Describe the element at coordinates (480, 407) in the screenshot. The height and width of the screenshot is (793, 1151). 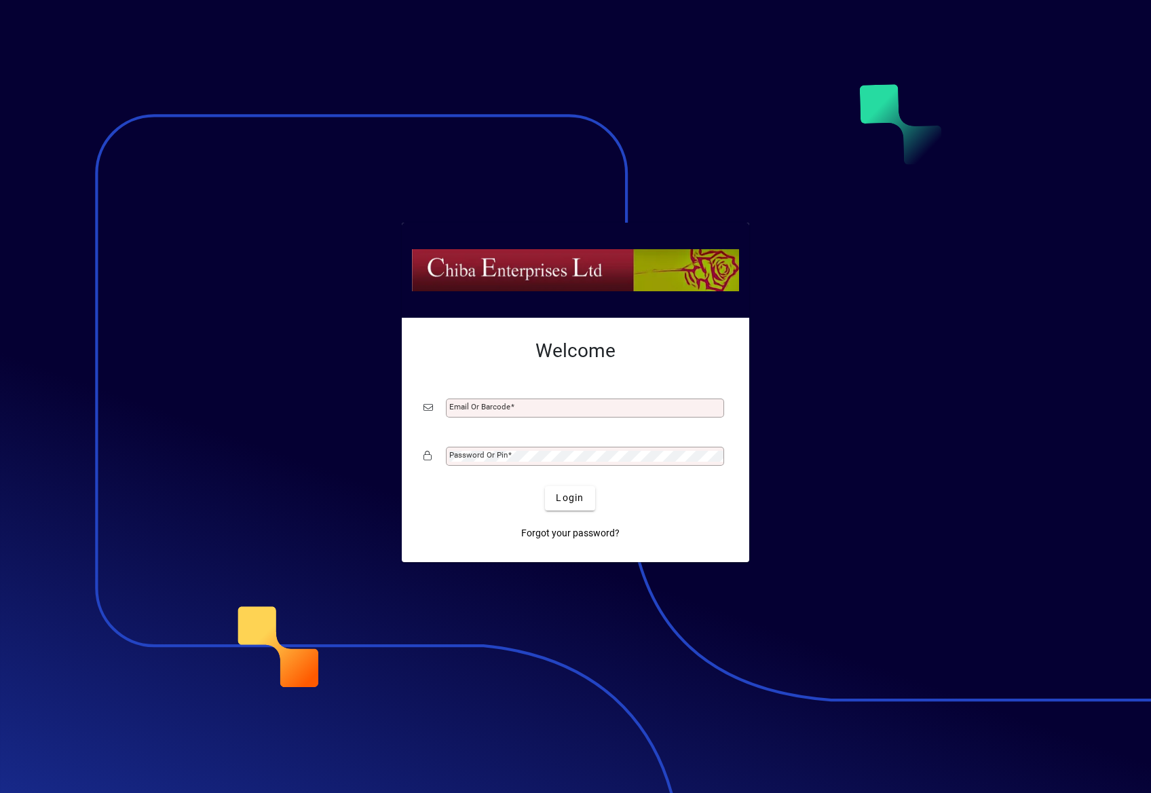
I see `mat-label: Email or Barcode` at that location.